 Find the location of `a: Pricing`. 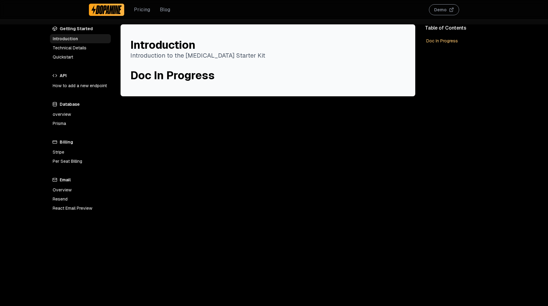

a: Pricing is located at coordinates (142, 10).